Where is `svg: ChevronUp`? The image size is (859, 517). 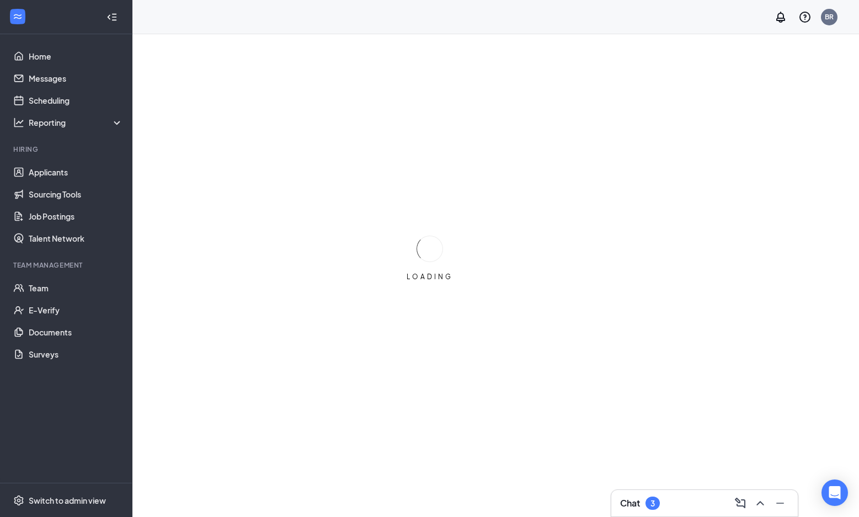
svg: ChevronUp is located at coordinates (761, 503).